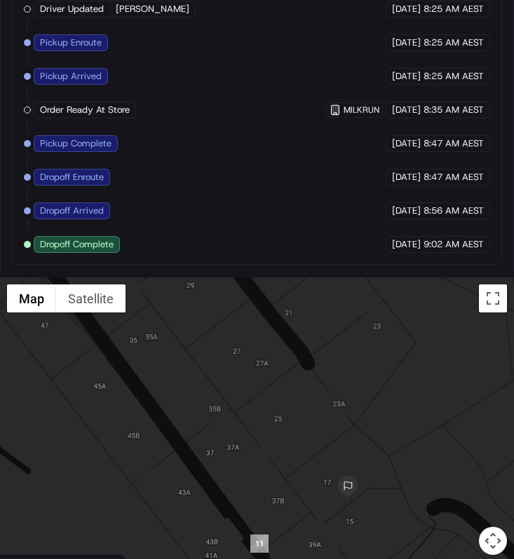  Describe the element at coordinates (32, 299) in the screenshot. I see `button: Show street map` at that location.